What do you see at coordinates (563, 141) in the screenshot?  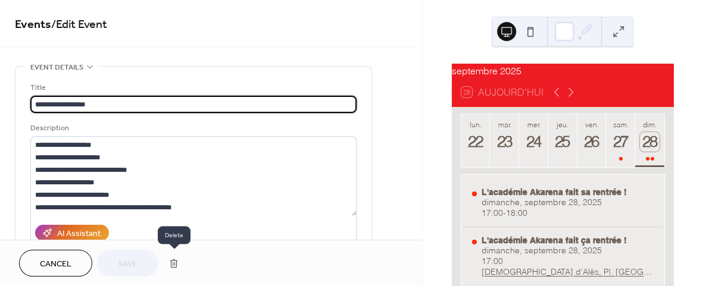 I see `button: jeu.25` at bounding box center [563, 141].